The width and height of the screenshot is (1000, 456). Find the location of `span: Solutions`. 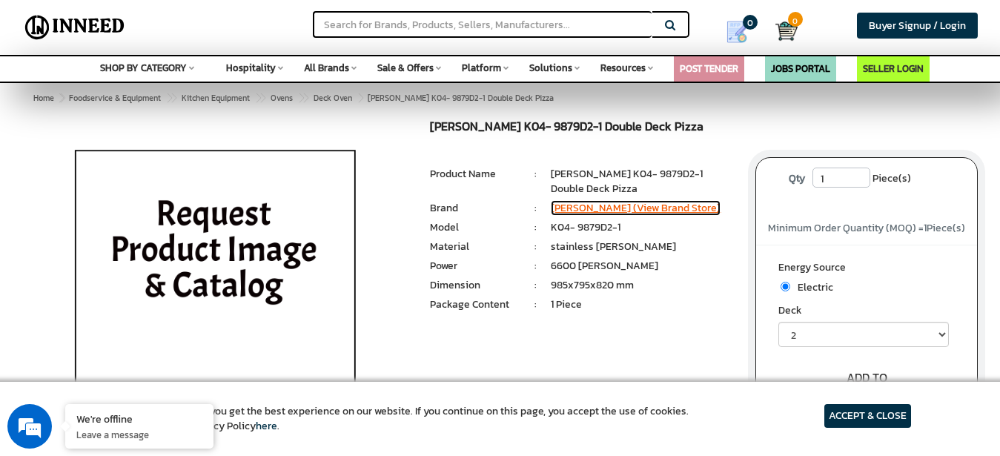

span: Solutions is located at coordinates (551, 67).